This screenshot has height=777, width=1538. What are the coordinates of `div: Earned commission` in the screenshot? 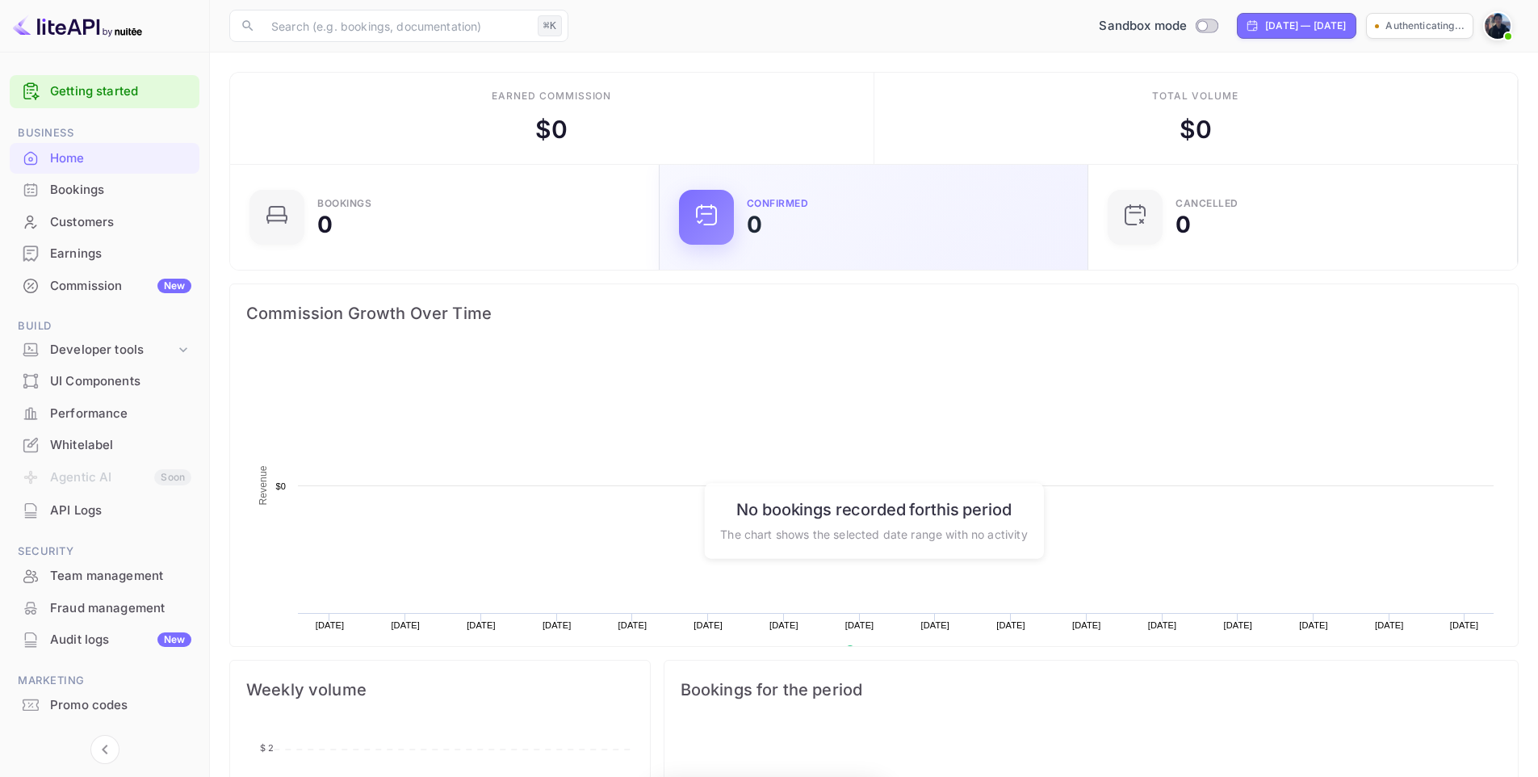 It's located at (551, 96).